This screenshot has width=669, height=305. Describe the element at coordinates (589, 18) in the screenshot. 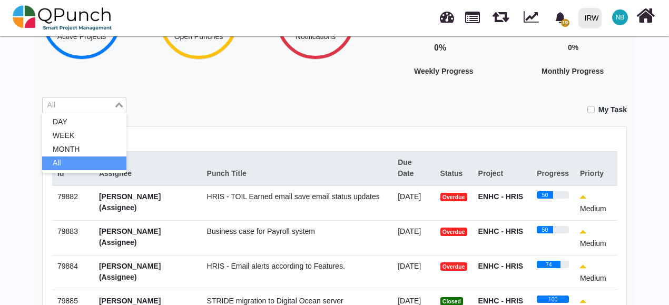

I see `a: IRW` at that location.